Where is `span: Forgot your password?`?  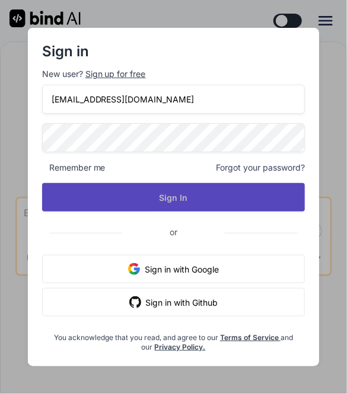
span: Forgot your password? is located at coordinates (260, 168).